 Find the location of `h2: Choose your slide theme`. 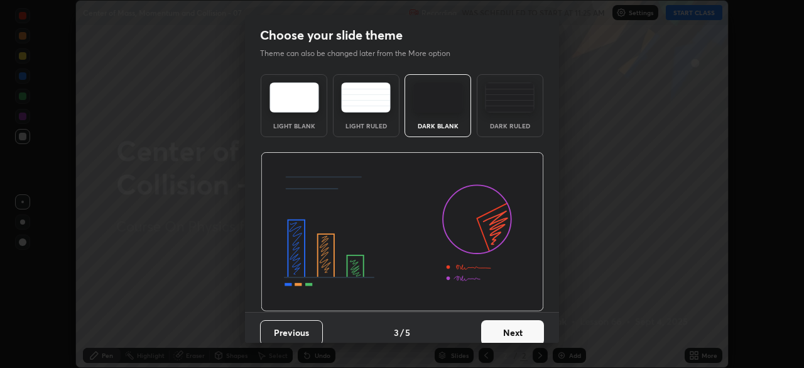

h2: Choose your slide theme is located at coordinates (331, 35).